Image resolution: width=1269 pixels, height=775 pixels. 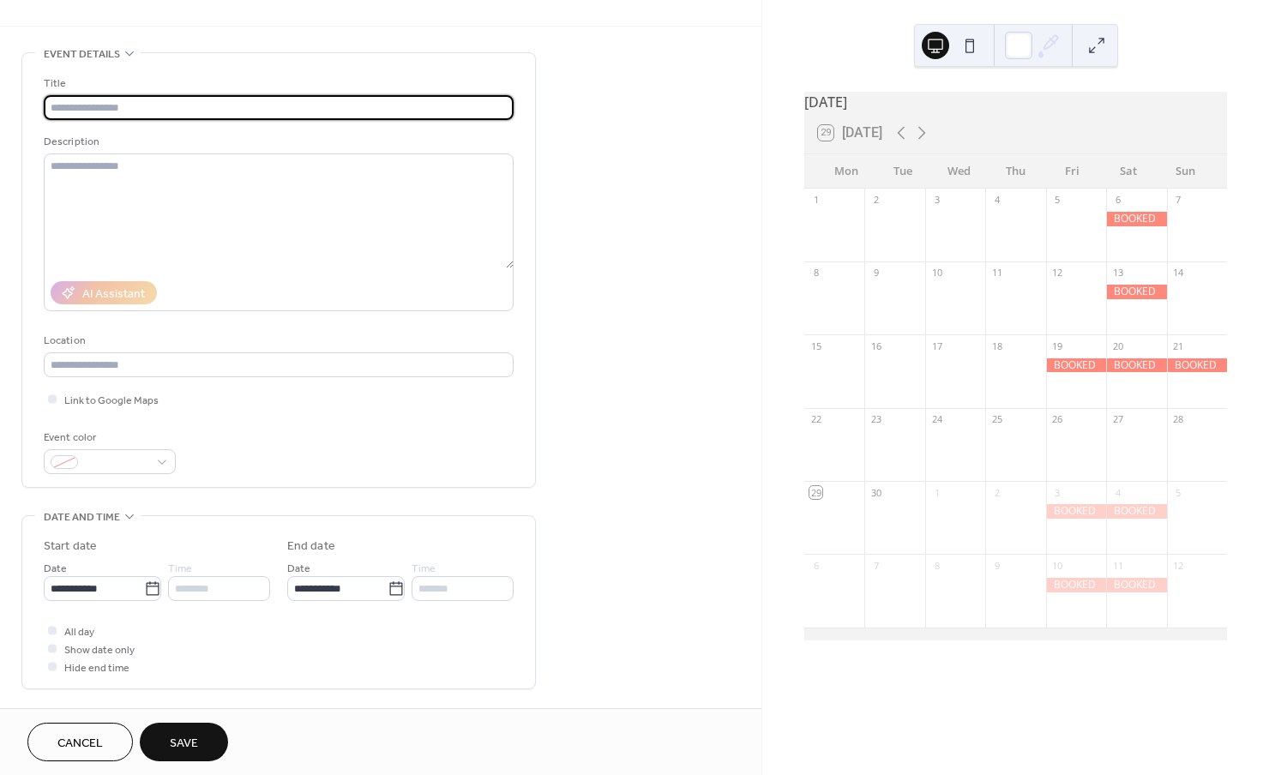 What do you see at coordinates (81, 54) in the screenshot?
I see `span: Event details` at bounding box center [81, 54].